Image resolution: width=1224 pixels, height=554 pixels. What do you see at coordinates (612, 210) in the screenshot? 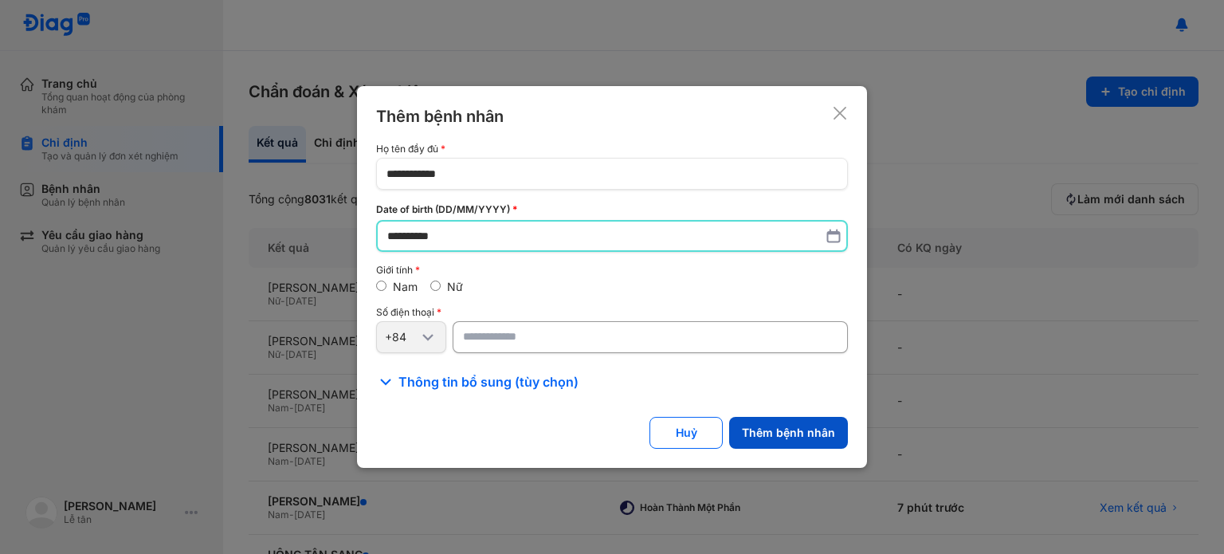
I see `div: Date of birth (DD/MM/YYYY)` at bounding box center [612, 210].